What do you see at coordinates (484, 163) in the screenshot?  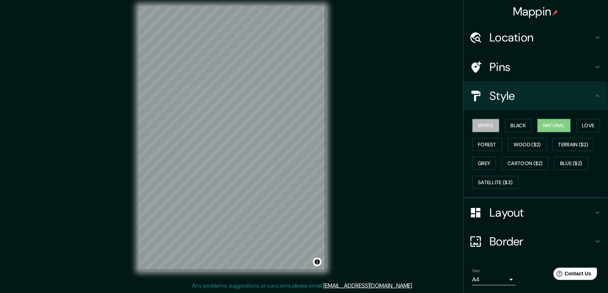 I see `button: Grey` at bounding box center [484, 163].